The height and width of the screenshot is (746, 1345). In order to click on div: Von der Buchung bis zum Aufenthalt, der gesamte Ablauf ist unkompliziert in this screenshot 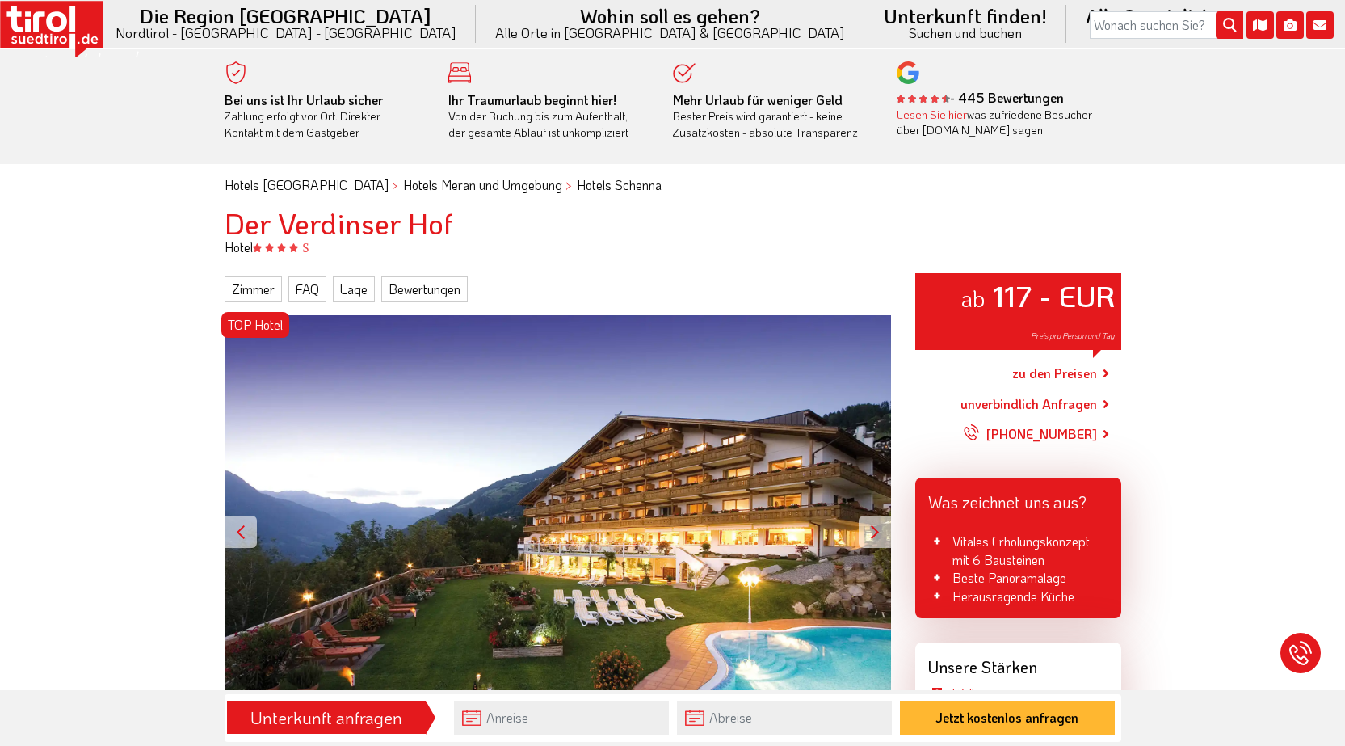, I will do `click(549, 116)`.